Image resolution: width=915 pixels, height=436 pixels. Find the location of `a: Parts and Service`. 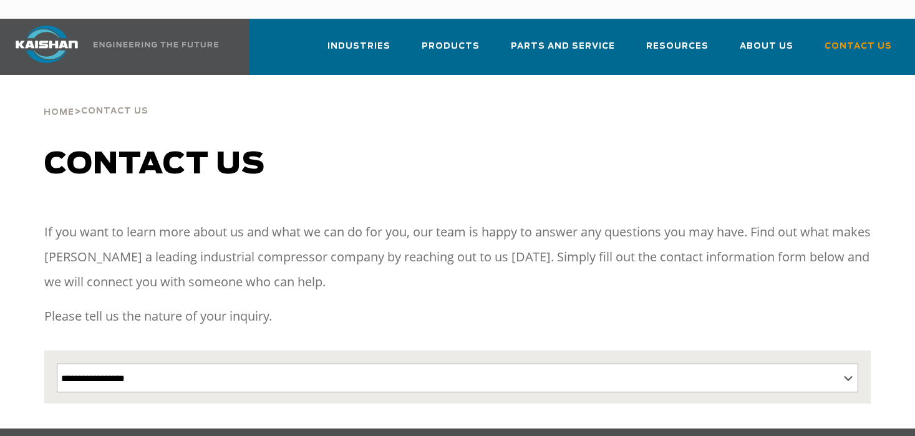

a: Parts and Service is located at coordinates (562, 51).